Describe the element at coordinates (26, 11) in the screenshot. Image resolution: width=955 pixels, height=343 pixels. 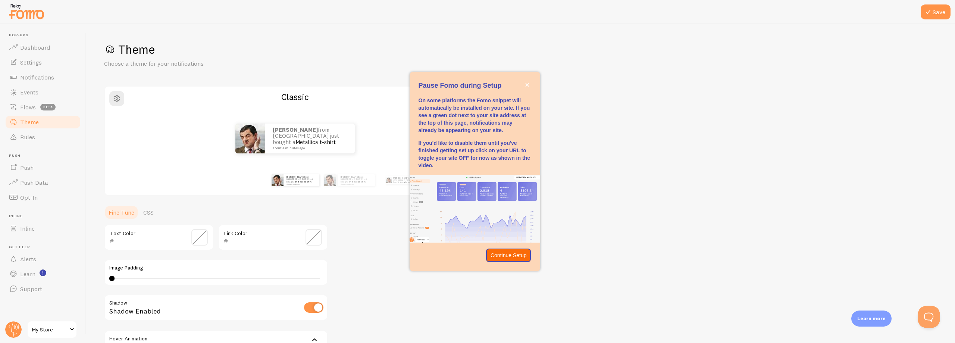
I see `img: fomo-relay-logo-orange.svg` at that location.